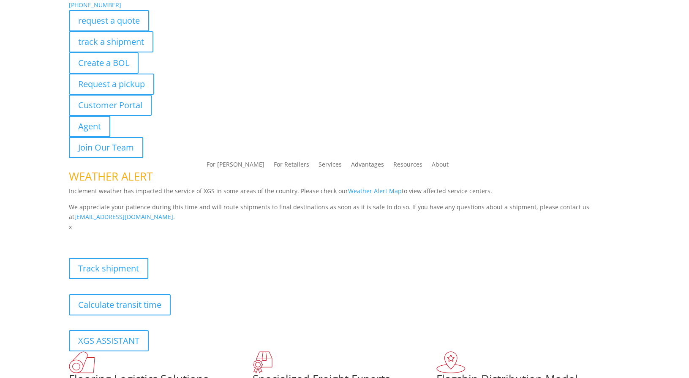  What do you see at coordinates (330, 166) in the screenshot?
I see `a: Services` at bounding box center [330, 166].